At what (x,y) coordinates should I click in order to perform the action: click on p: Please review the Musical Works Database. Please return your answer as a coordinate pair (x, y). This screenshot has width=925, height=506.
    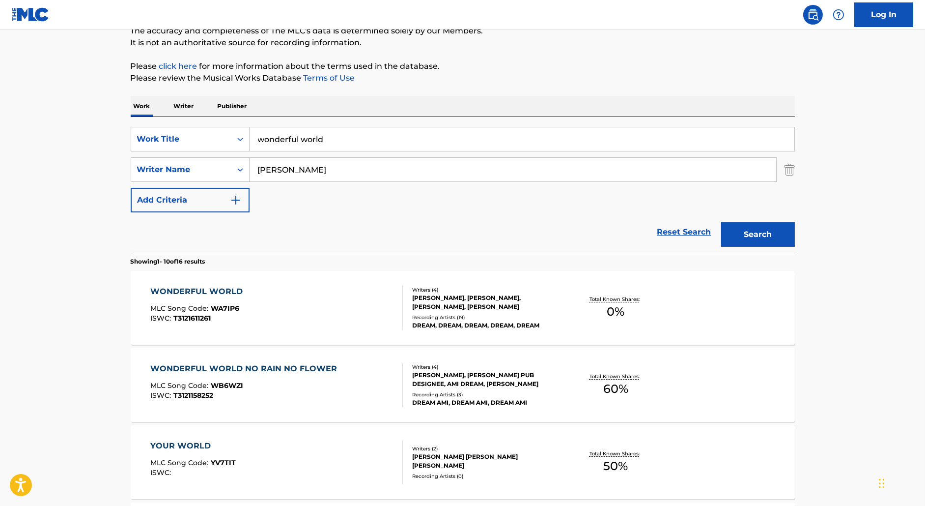
    Looking at the image, I should click on (463, 78).